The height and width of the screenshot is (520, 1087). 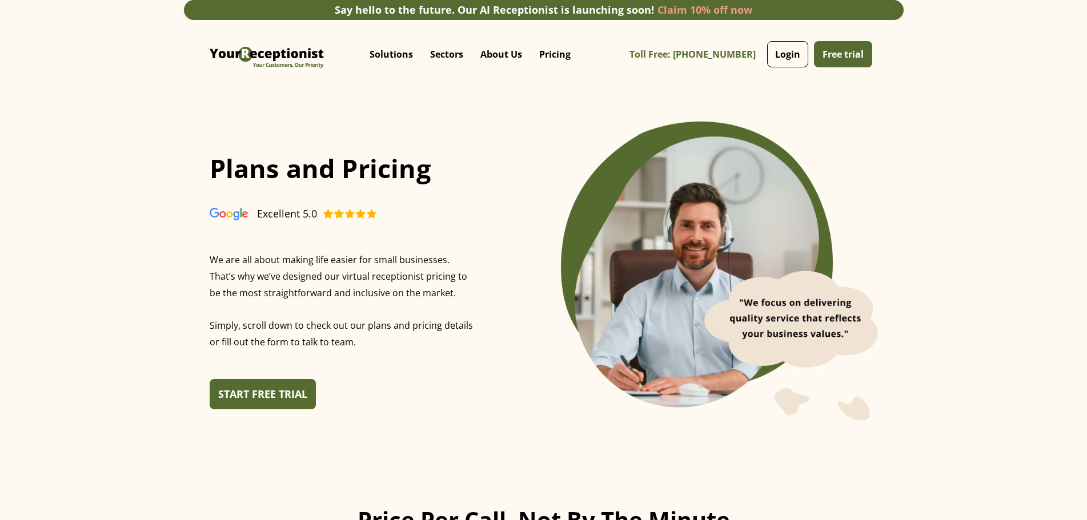 I want to click on div: Excellent 5.0, so click(x=287, y=214).